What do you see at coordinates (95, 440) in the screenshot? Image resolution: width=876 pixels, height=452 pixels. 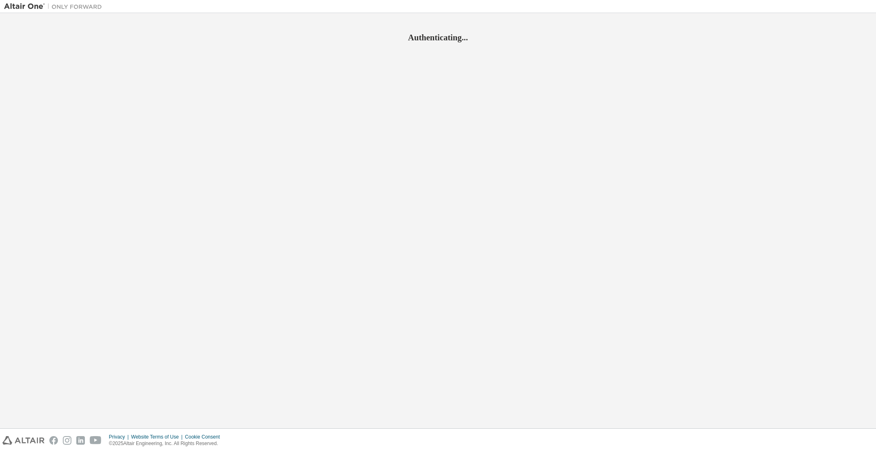 I see `img: youtube.svg` at bounding box center [95, 440].